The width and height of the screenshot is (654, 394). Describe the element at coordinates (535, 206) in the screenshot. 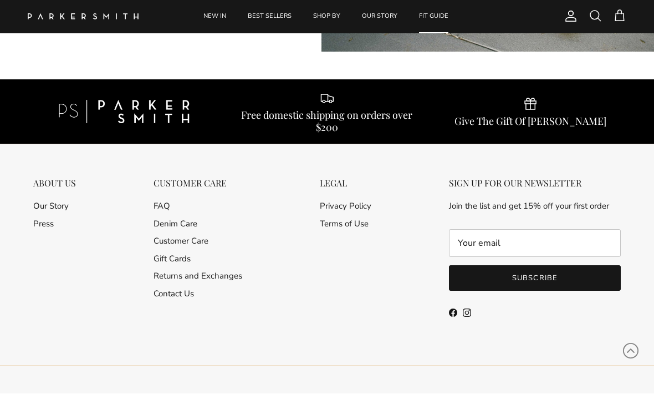

I see `p: Join the list and get 15% off your first order` at that location.